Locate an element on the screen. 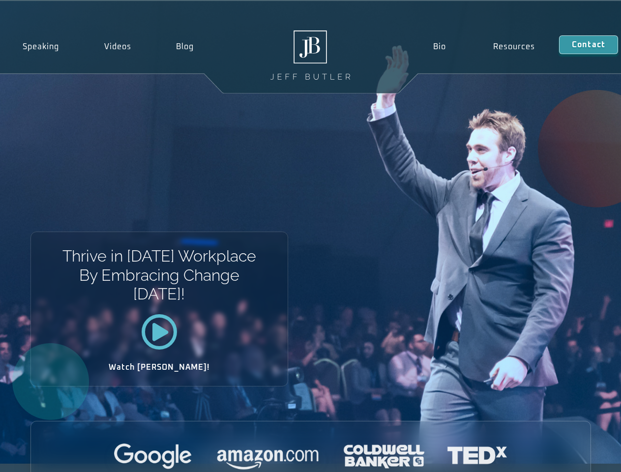 The width and height of the screenshot is (621, 472). a: Videos is located at coordinates (117, 47).